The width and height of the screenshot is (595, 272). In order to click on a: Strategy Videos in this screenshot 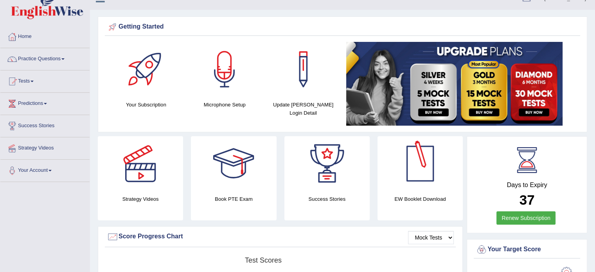, I will do `click(45, 147)`.